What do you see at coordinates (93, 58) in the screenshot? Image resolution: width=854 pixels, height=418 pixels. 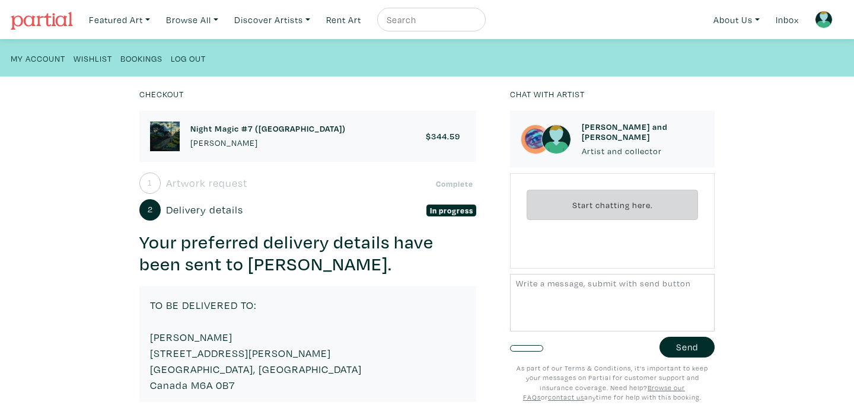 I see `small: Wishlist` at bounding box center [93, 58].